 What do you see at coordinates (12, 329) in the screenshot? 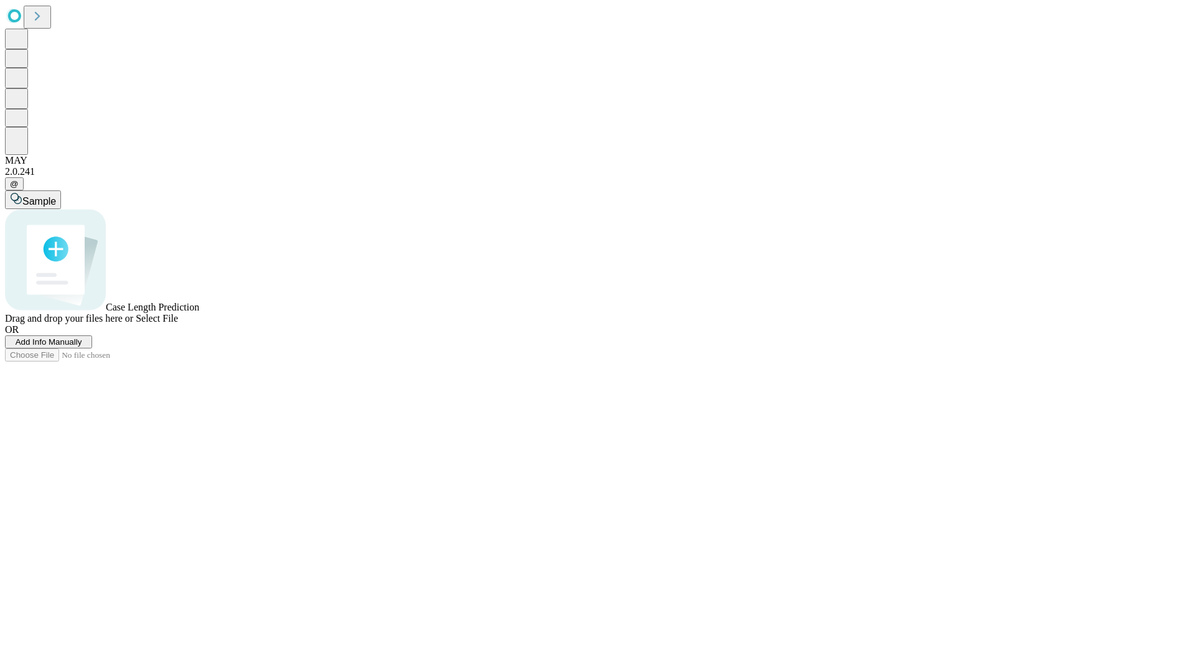
I see `span: OR` at bounding box center [12, 329].